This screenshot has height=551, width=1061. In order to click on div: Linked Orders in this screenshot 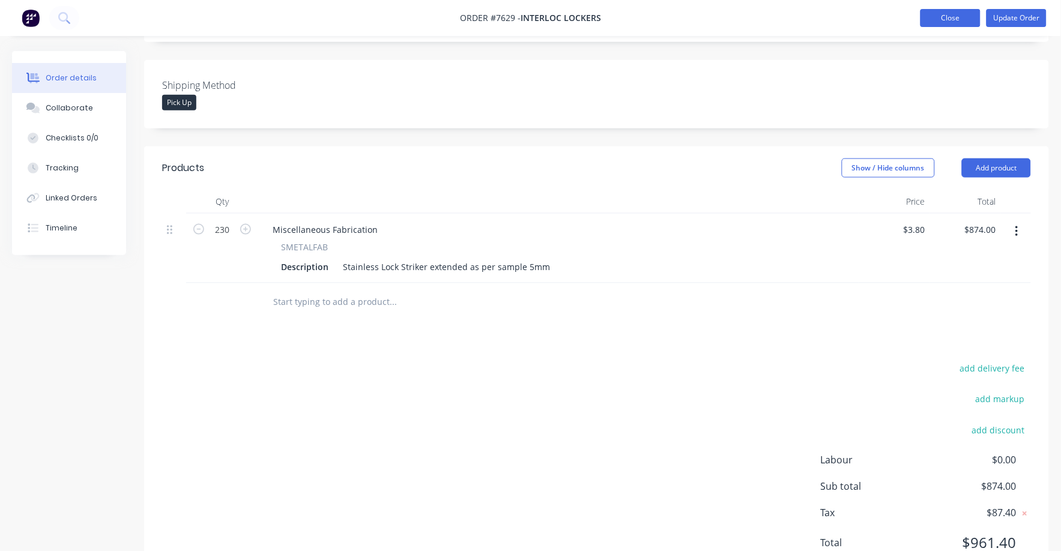, I will do `click(71, 198)`.